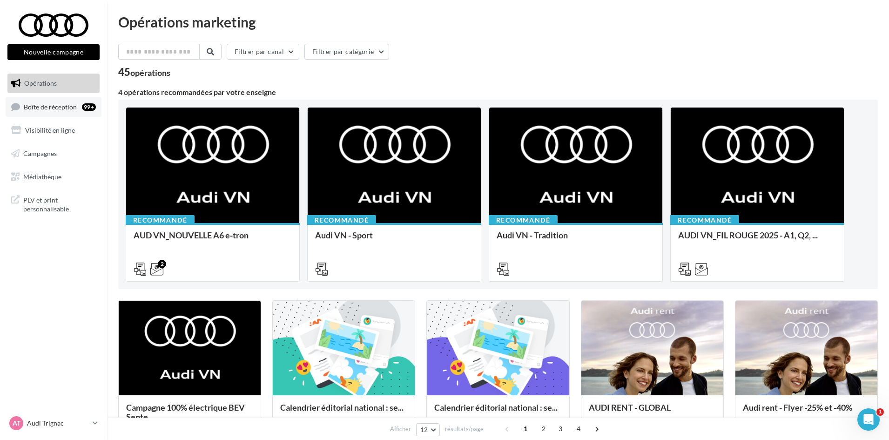 This screenshot has height=440, width=889. What do you see at coordinates (543, 429) in the screenshot?
I see `span: 2` at bounding box center [543, 429].